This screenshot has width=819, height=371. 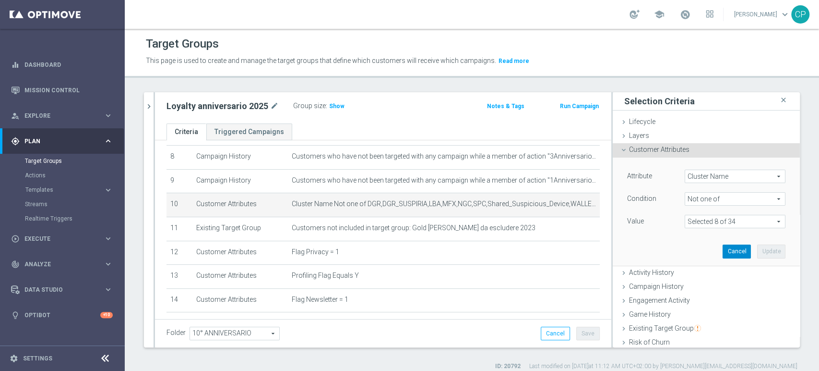 What do you see at coordinates (179, 181) in the screenshot?
I see `td: 9` at bounding box center [179, 181].